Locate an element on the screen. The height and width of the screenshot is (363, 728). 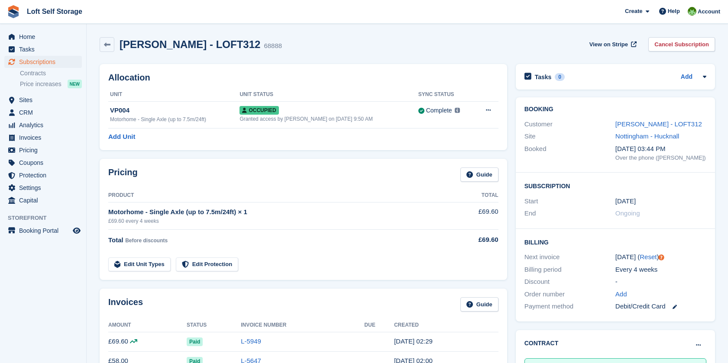
span: View on Stripe is located at coordinates (609, 45).